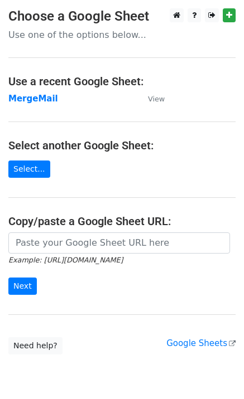 Image resolution: width=244 pixels, height=399 pixels. I want to click on p: Use one of the options below..., so click(122, 35).